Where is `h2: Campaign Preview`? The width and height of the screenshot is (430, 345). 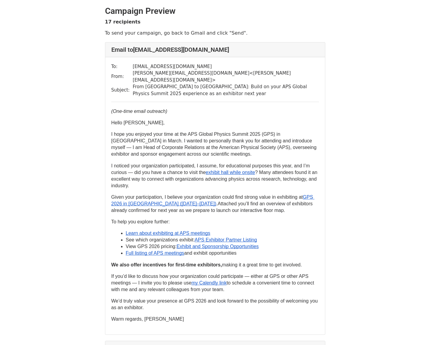
h2: Campaign Preview is located at coordinates (215, 11).